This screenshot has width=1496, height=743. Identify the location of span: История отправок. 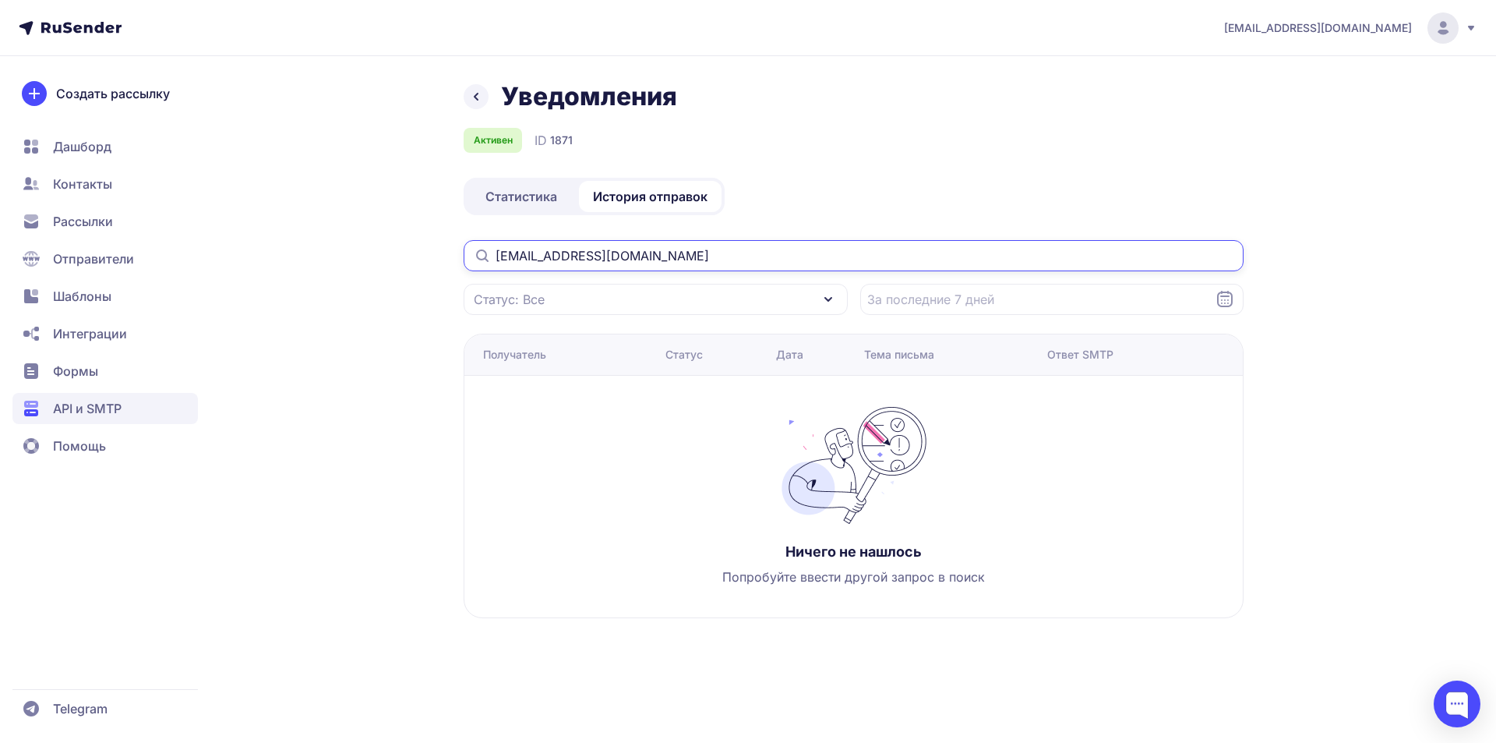
(650, 196).